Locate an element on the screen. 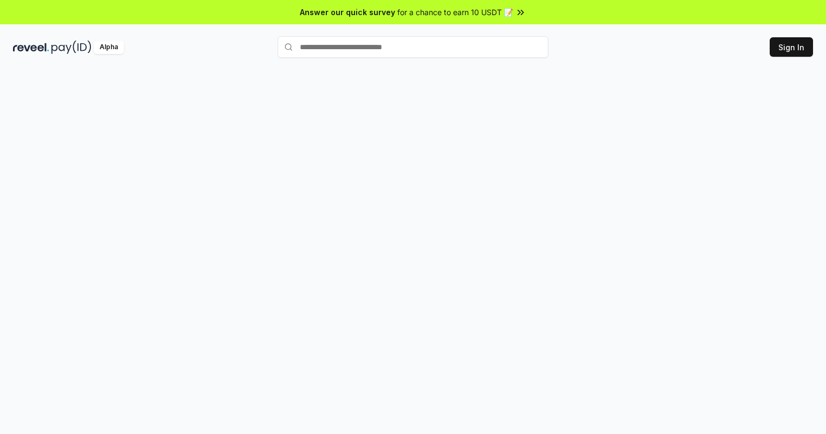 The image size is (826, 434). button: Sign In is located at coordinates (791, 47).